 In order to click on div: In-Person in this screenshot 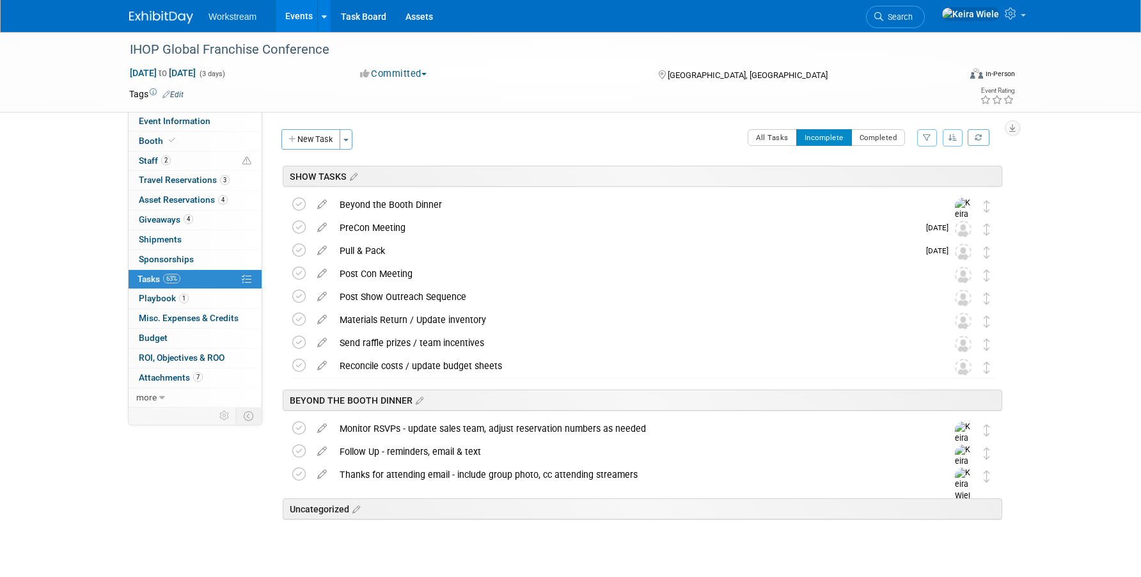, I will do `click(1000, 74)`.